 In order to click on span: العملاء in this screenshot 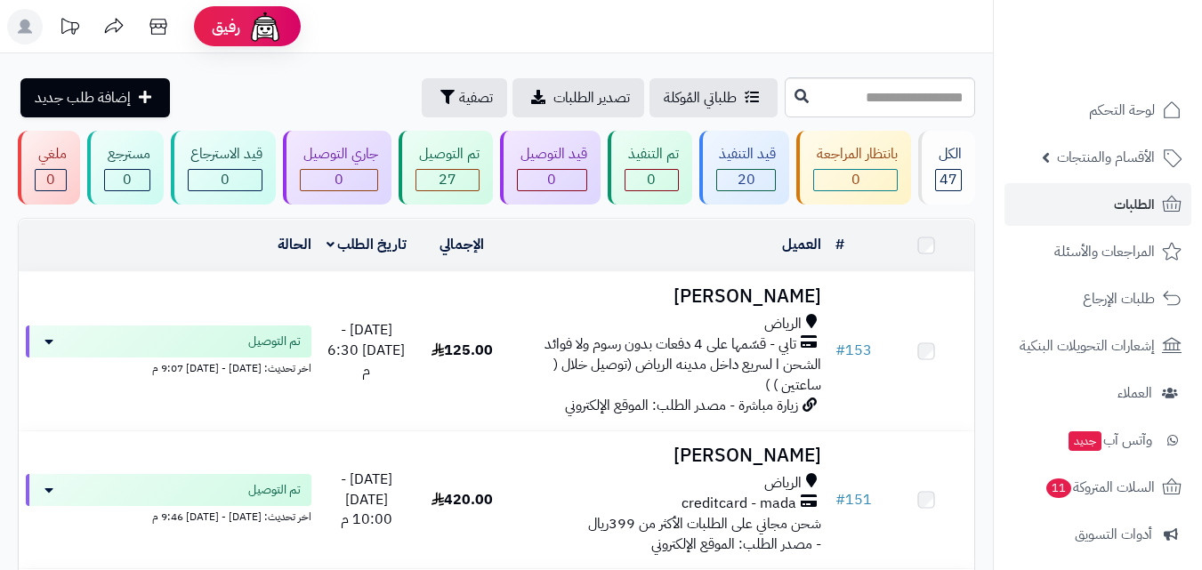, I will do `click(1134, 393)`.